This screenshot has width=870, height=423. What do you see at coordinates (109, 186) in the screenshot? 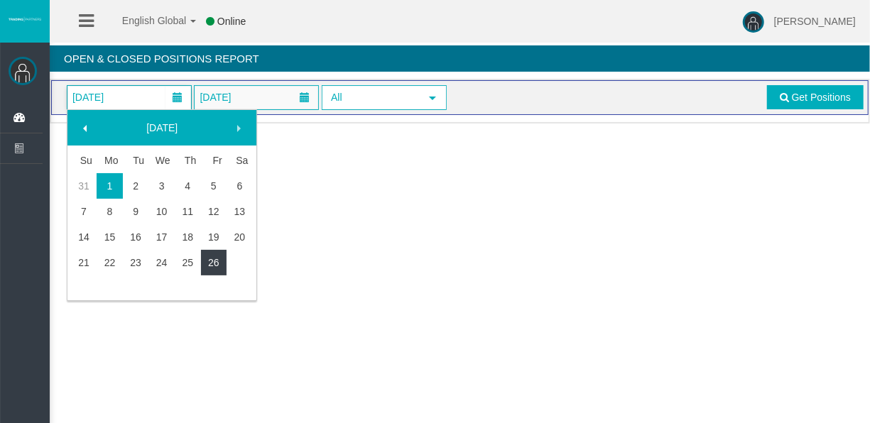
I see `td: Current focused date is Monday, September 01, 2025` at bounding box center [109, 186].